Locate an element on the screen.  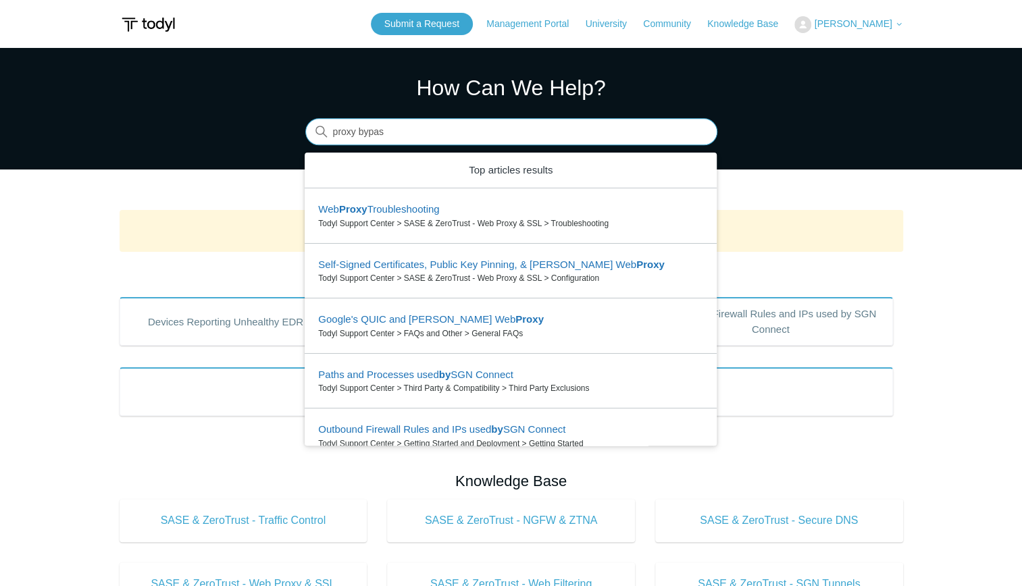
a: Submit a Request is located at coordinates (421, 24).